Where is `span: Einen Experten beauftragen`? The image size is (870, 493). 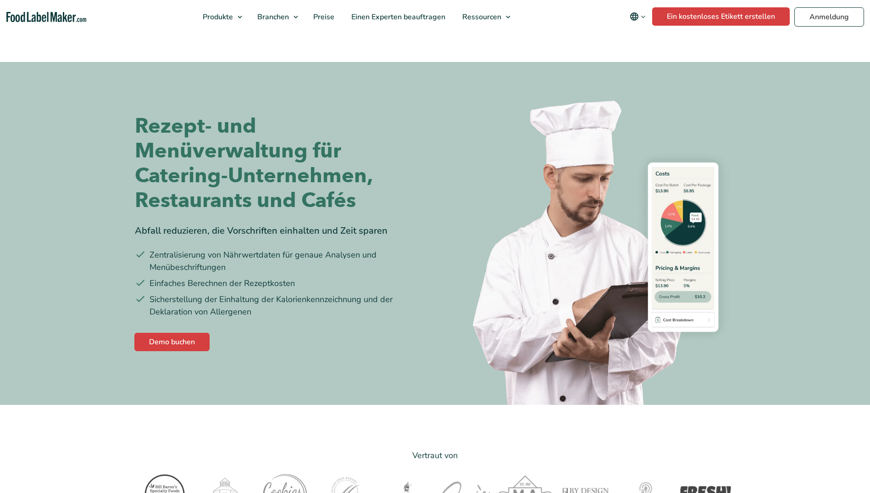 span: Einen Experten beauftragen is located at coordinates (397, 17).